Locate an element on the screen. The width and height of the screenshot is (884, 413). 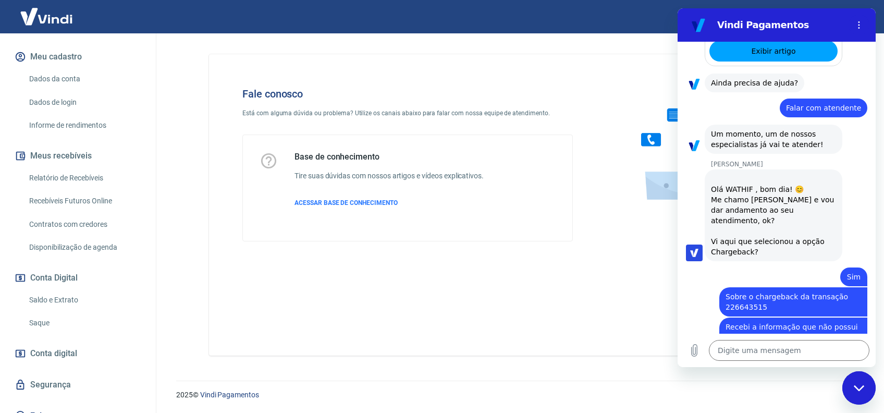
img: Vindi is located at coordinates (46, 16).